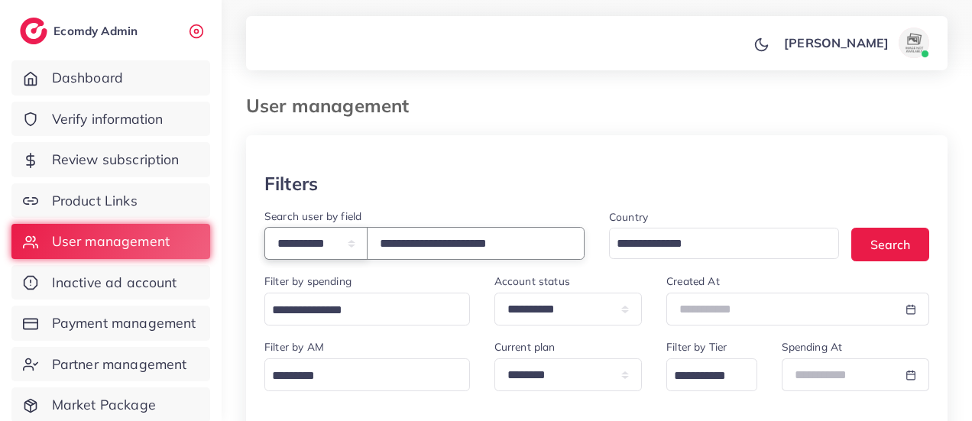 This screenshot has width=972, height=421. Describe the element at coordinates (87, 78) in the screenshot. I see `span: Dashboard` at that location.